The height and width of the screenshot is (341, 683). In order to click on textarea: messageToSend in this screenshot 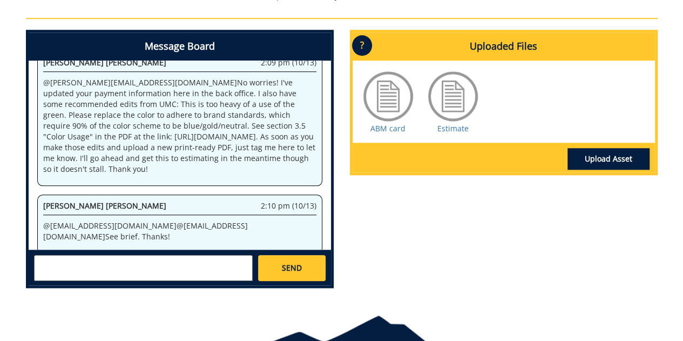, I will do `click(143, 268)`.